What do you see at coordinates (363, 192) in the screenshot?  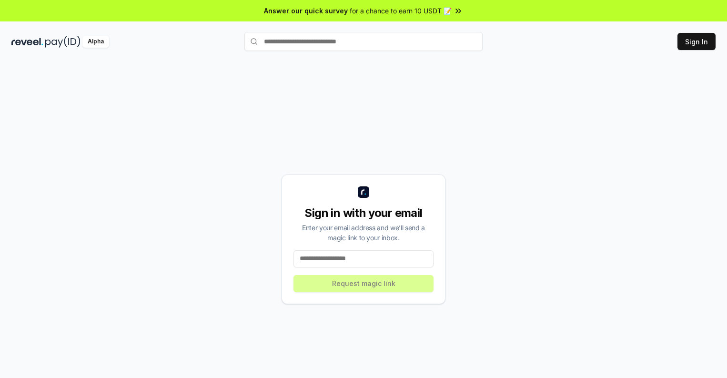 I see `img: logo_small` at bounding box center [363, 192].